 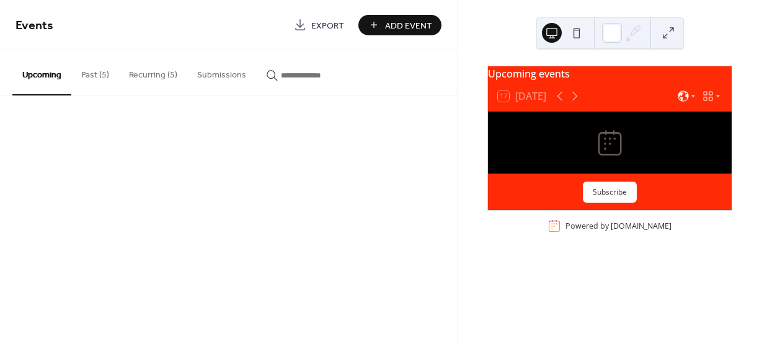 What do you see at coordinates (409, 25) in the screenshot?
I see `span: Add Event` at bounding box center [409, 25].